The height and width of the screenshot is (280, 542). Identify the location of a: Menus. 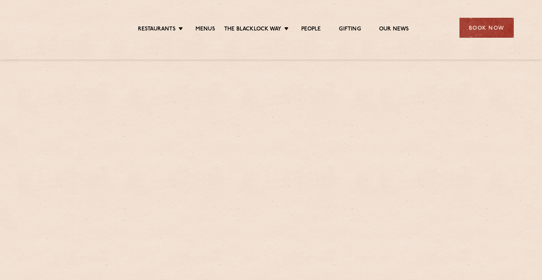
(205, 30).